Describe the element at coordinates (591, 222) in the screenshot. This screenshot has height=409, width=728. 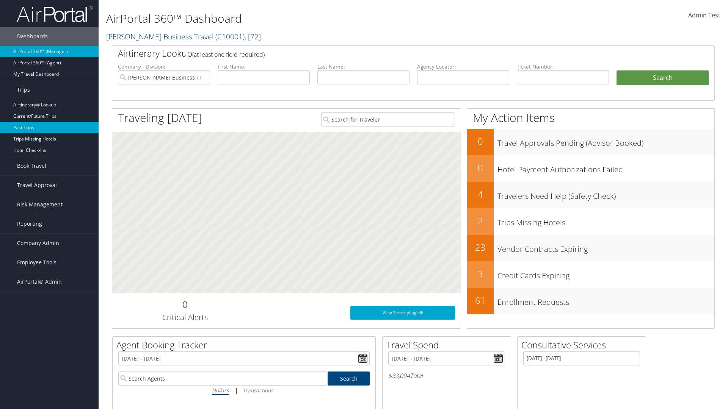
I see `a: 2Trips Missing Hotels` at that location.